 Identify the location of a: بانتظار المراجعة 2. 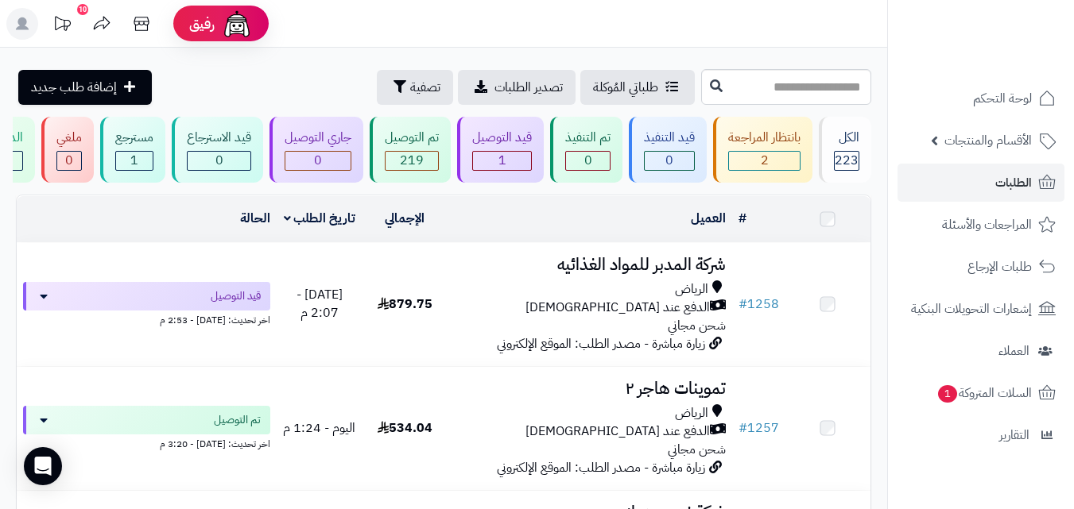
(762, 149).